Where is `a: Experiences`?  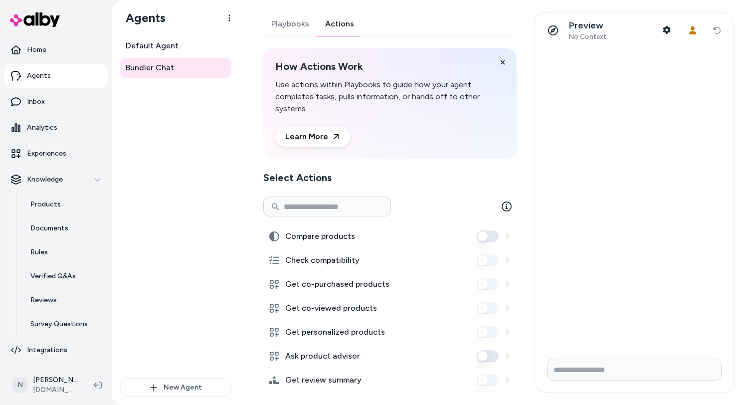
a: Experiences is located at coordinates (56, 153).